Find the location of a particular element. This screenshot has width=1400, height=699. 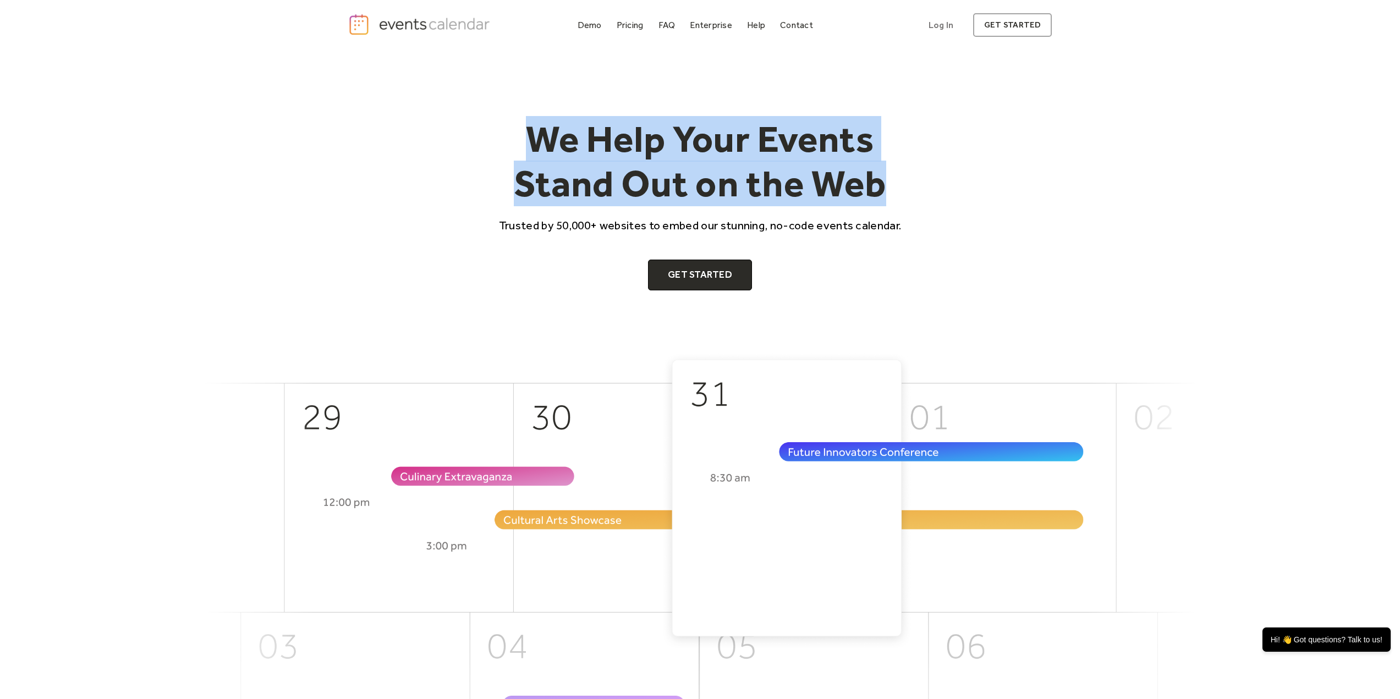

a: Demo is located at coordinates (590, 25).